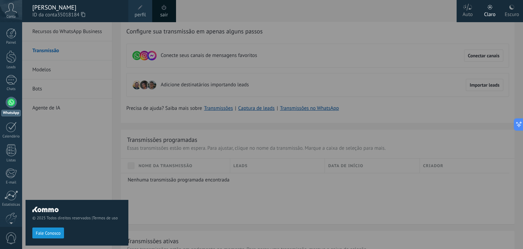 The width and height of the screenshot is (523, 249). What do you see at coordinates (11, 182) in the screenshot?
I see `div: E-mail` at bounding box center [11, 182].